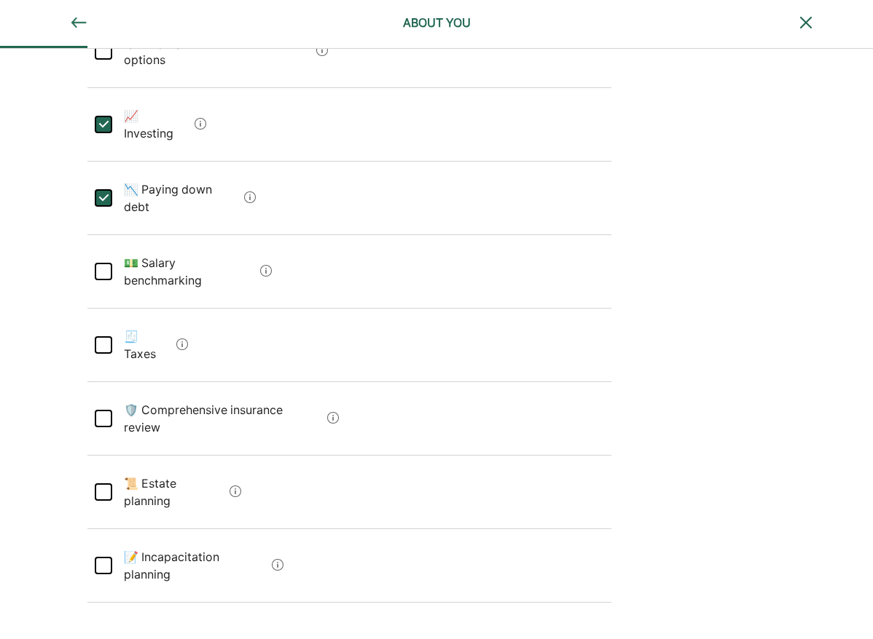  Describe the element at coordinates (168, 492) in the screenshot. I see `div: 📜 Estate planning` at that location.